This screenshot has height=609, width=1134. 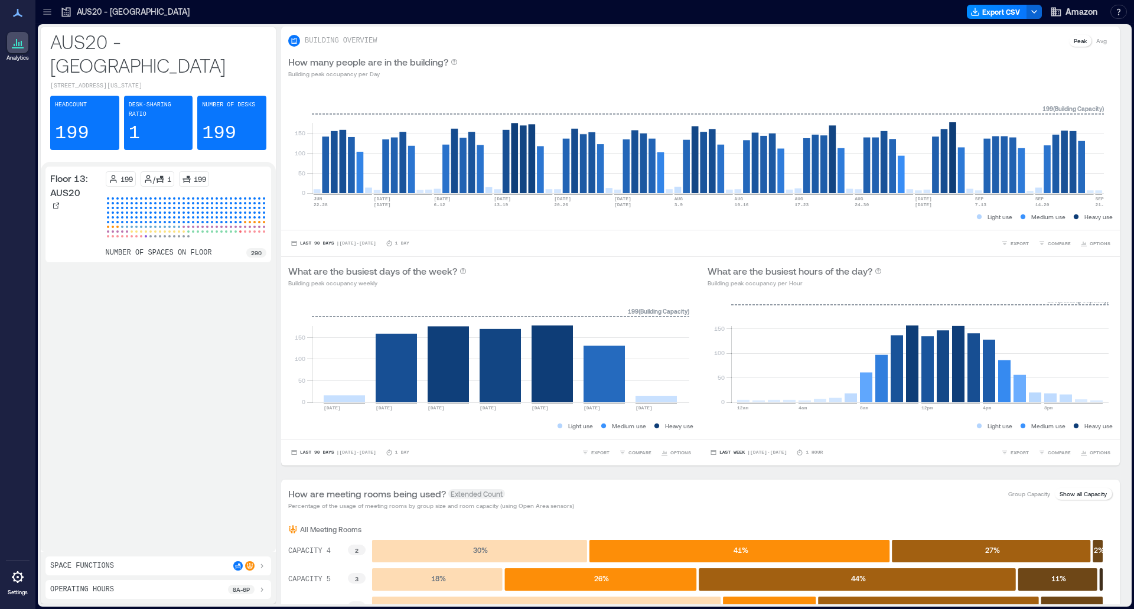 What do you see at coordinates (300, 153) in the screenshot?
I see `tspan: 100` at bounding box center [300, 153].